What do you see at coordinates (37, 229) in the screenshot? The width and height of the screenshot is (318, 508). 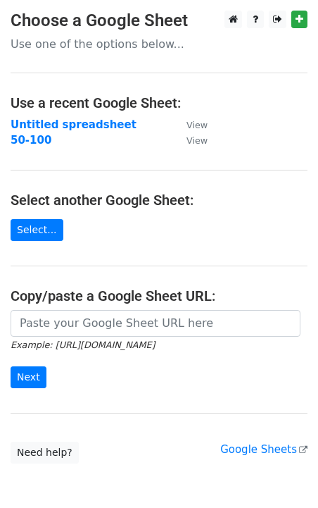 I see `a: Select...` at bounding box center [37, 229].